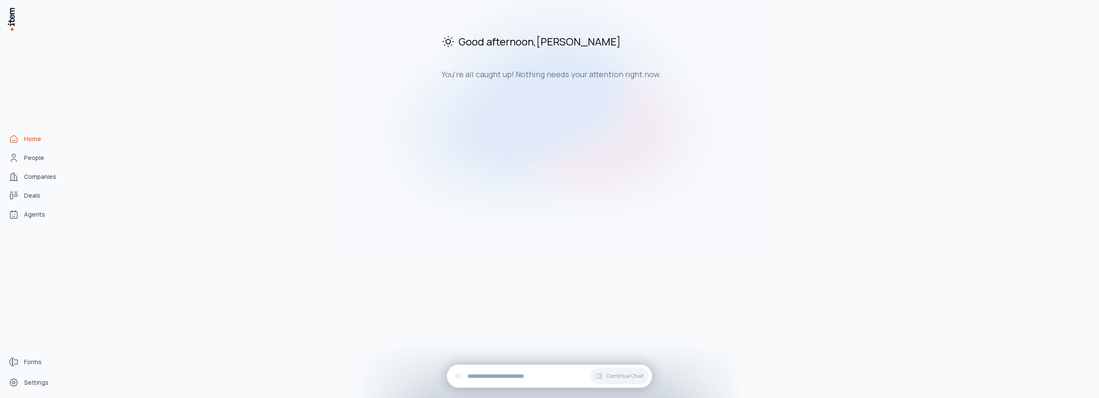 The image size is (1099, 398). Describe the element at coordinates (34, 158) in the screenshot. I see `span: People` at that location.